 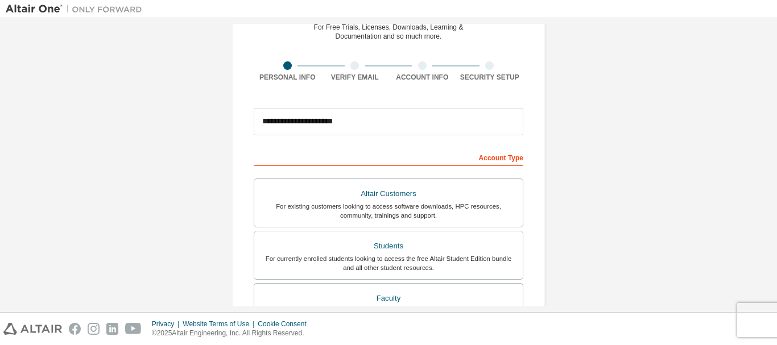 I want to click on div: Faculty, so click(x=388, y=299).